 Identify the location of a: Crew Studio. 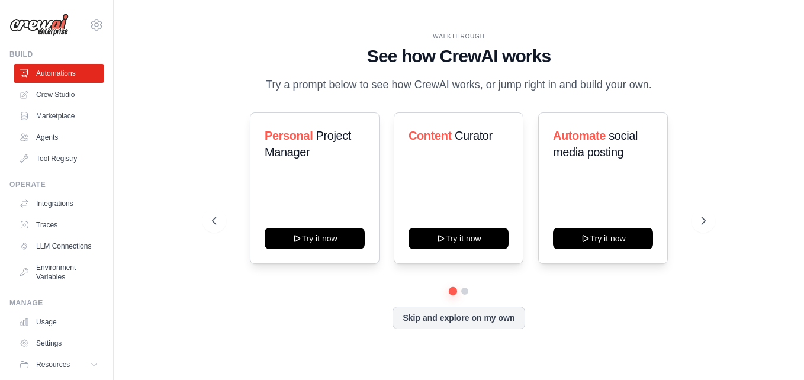
(59, 95).